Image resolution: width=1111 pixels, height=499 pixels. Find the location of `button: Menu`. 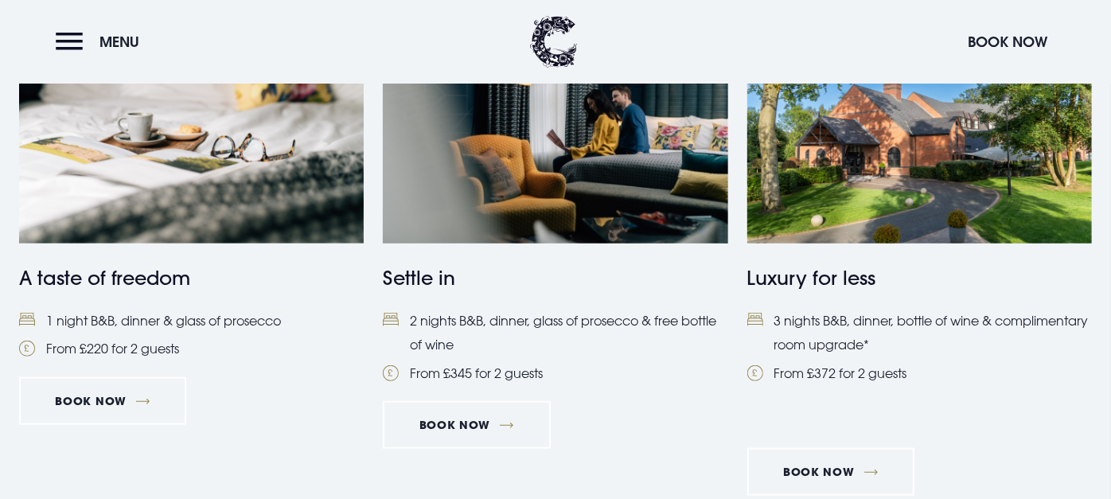

button: Menu is located at coordinates (101, 41).